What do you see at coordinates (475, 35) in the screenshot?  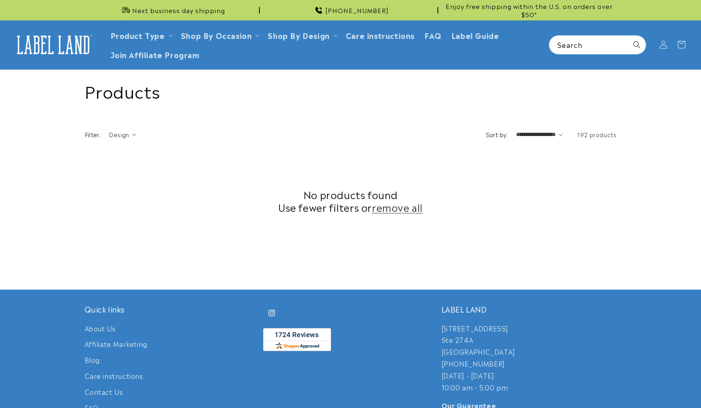 I see `a: Label Guide` at bounding box center [475, 35].